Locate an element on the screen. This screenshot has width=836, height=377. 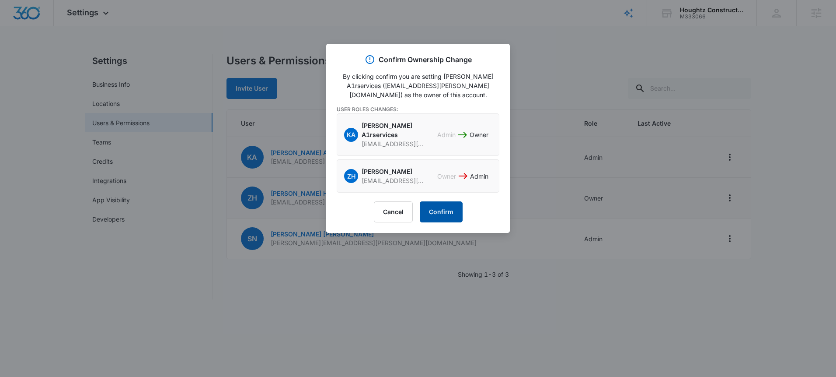
button: Confirm is located at coordinates (441, 212).